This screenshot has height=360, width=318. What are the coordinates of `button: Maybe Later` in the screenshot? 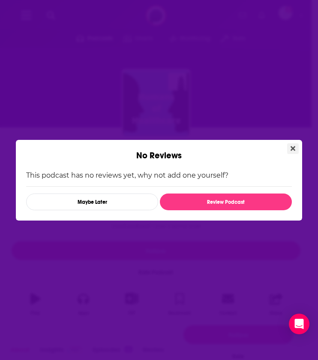 It's located at (92, 202).